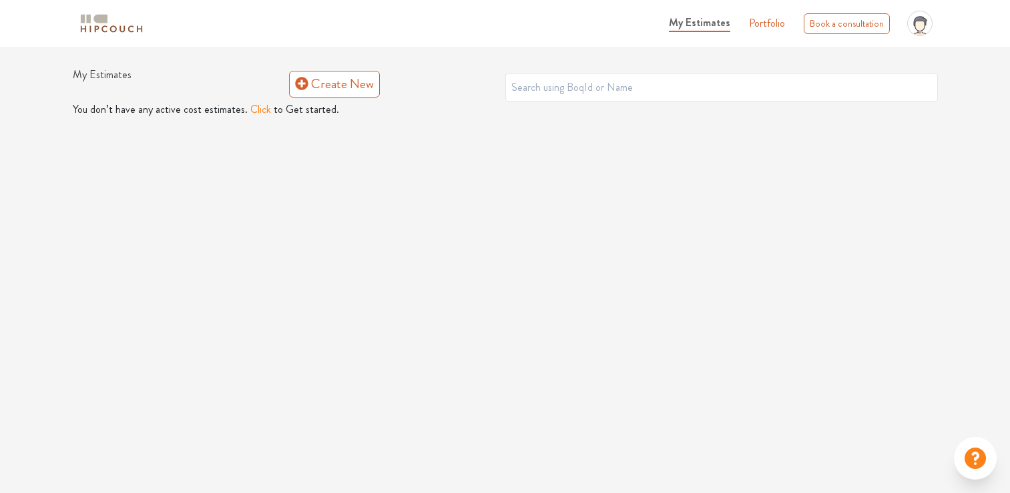 The image size is (1010, 493). I want to click on a: Create New, so click(334, 84).